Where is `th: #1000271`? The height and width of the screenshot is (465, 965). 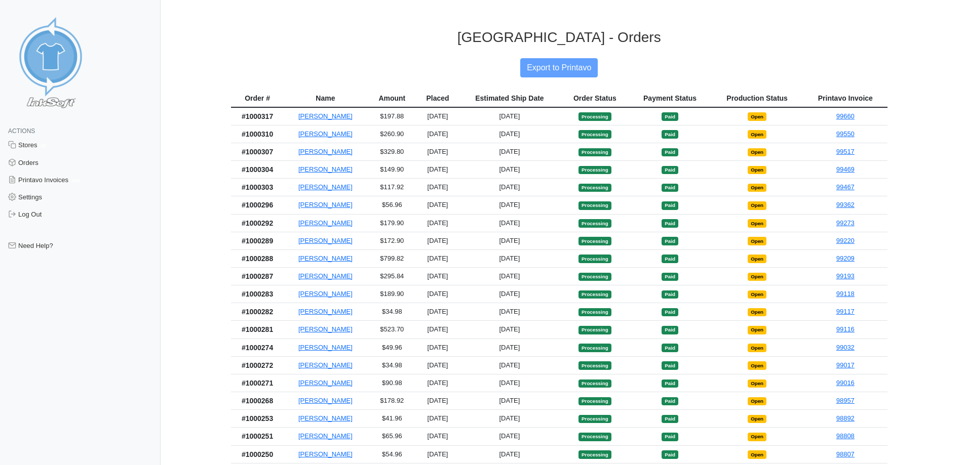 th: #1000271 is located at coordinates (257, 383).